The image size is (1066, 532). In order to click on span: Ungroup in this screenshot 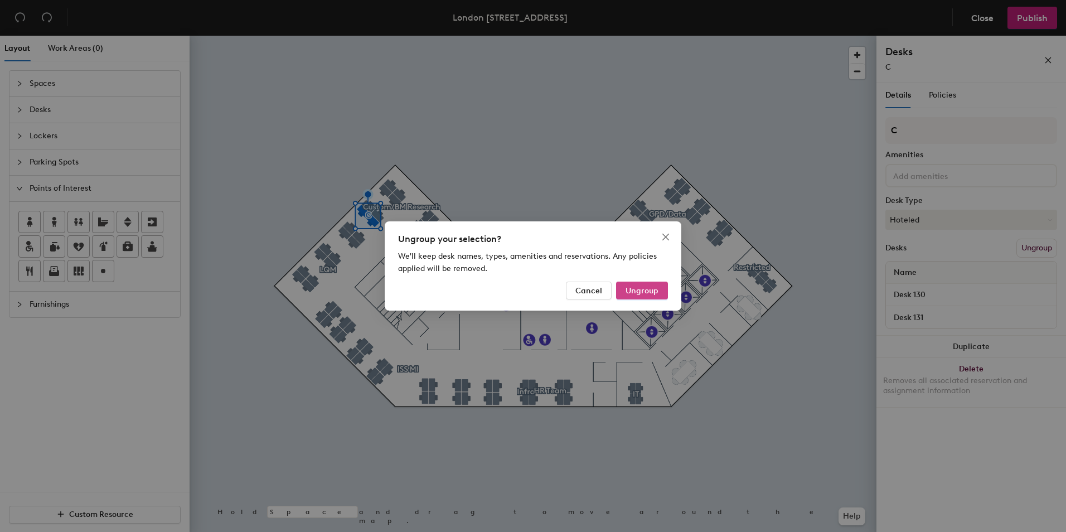, I will do `click(642, 291)`.